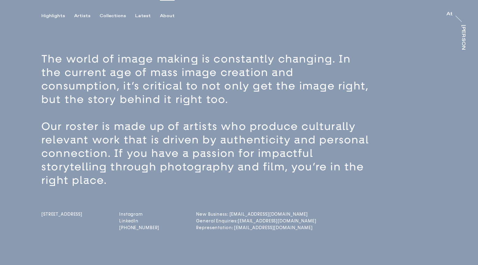  What do you see at coordinates (450, 15) in the screenshot?
I see `a: At` at bounding box center [450, 15].